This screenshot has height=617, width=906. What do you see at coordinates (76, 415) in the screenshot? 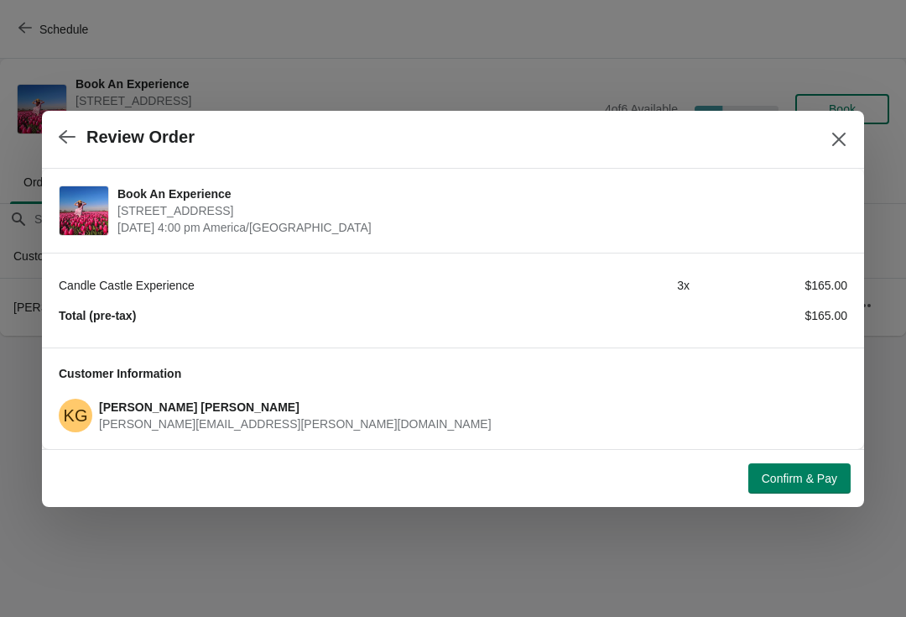
I see `text: KG` at bounding box center [76, 415].